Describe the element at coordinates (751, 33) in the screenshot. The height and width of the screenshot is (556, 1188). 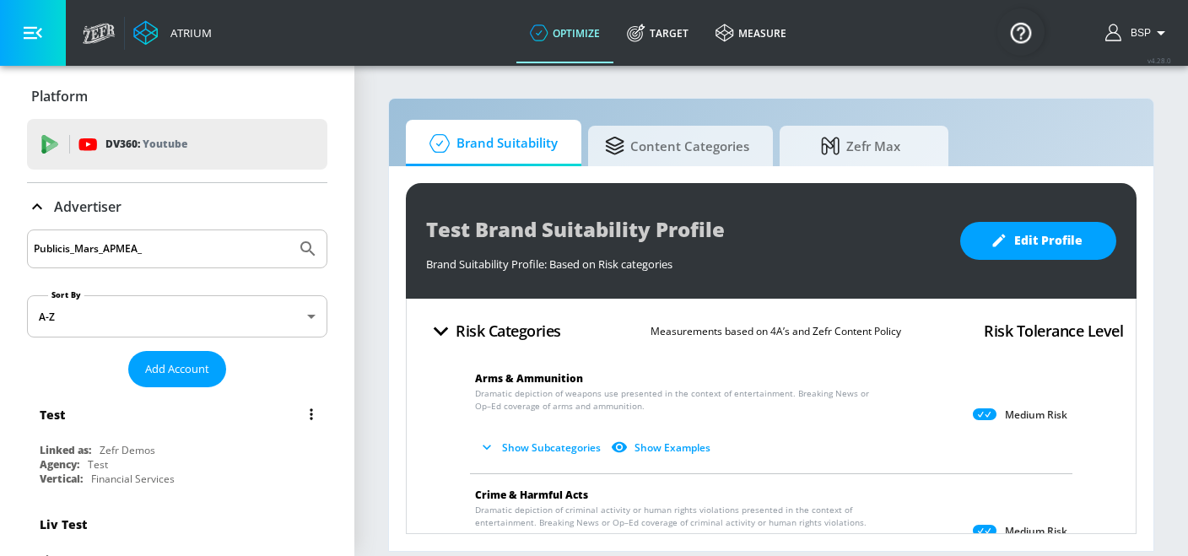
I see `a: measure` at that location.